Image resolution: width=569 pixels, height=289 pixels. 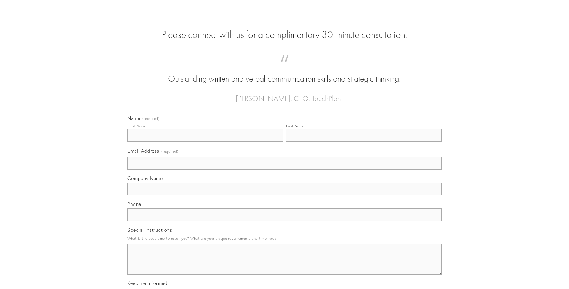 I want to click on span: Email Address, so click(x=143, y=151).